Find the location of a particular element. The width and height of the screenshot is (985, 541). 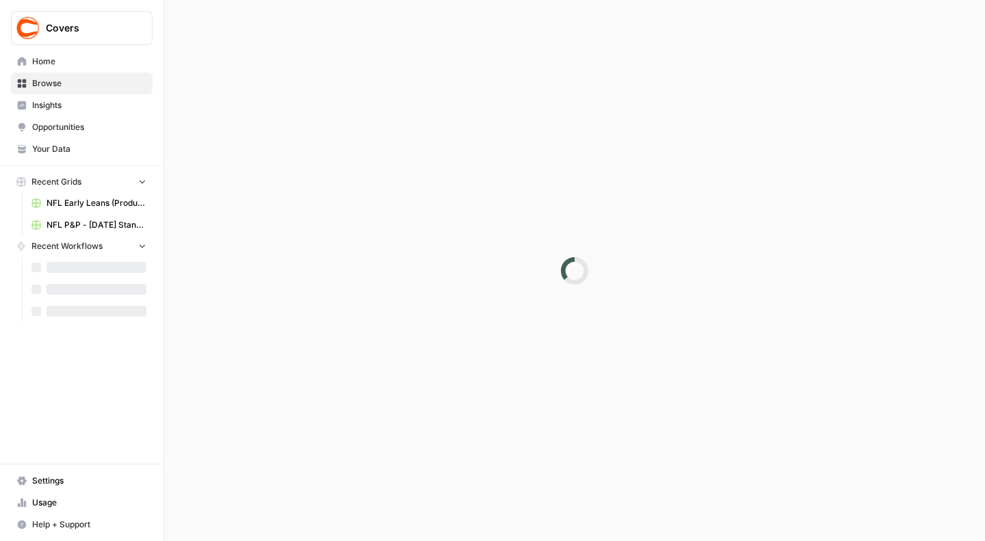

a: Usage is located at coordinates (81, 503).